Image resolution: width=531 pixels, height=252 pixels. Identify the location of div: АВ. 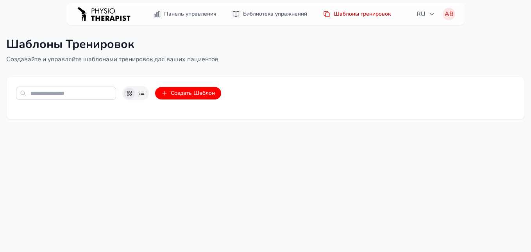
(449, 14).